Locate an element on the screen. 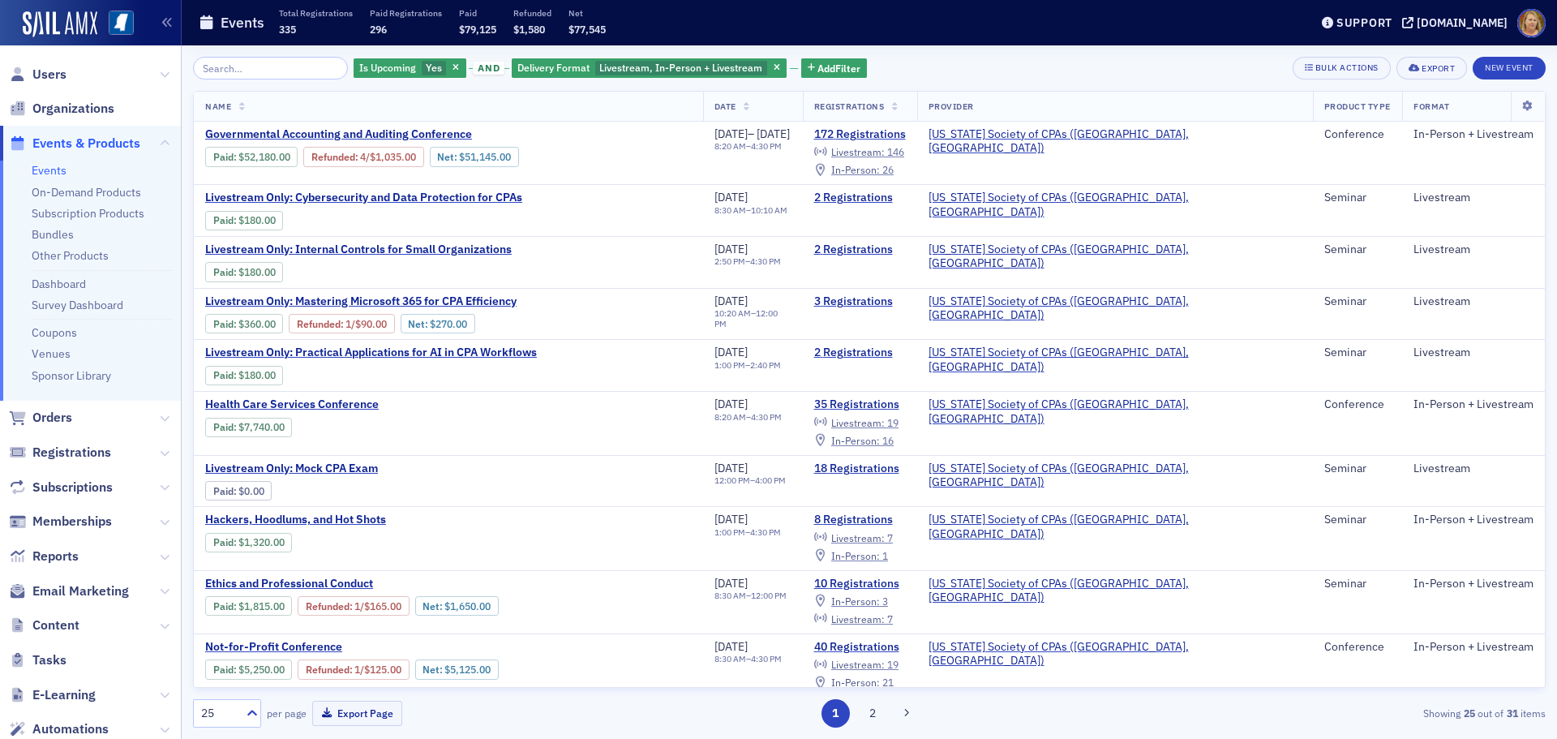 The width and height of the screenshot is (1557, 739). a: Livestream Only: Internal Controls for Small Organizations is located at coordinates (359, 250).